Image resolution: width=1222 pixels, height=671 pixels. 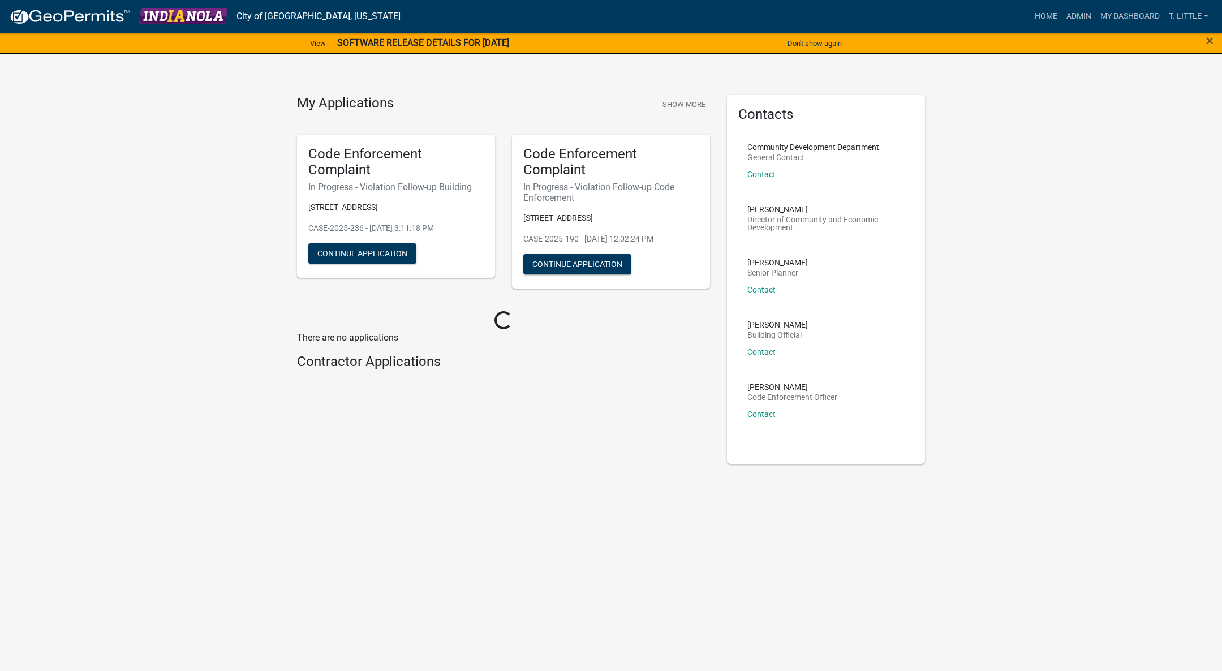 What do you see at coordinates (1079, 16) in the screenshot?
I see `a: Admin` at bounding box center [1079, 16].